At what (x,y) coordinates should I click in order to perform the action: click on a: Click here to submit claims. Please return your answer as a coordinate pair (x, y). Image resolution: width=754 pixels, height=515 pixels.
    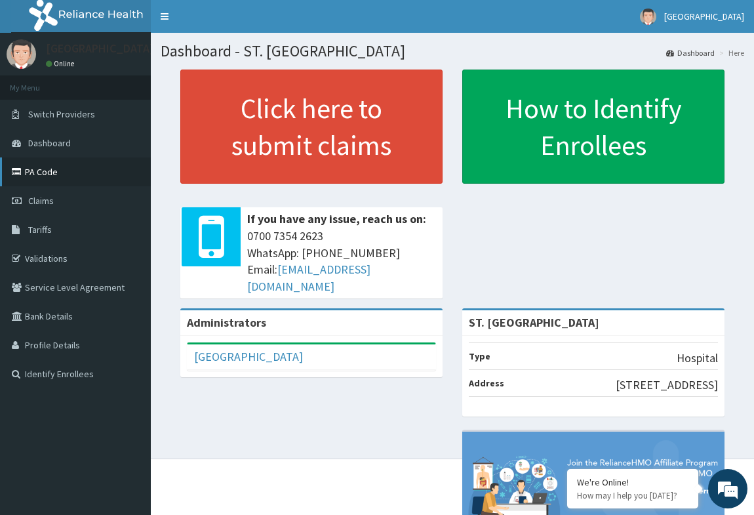
    Looking at the image, I should click on (312, 127).